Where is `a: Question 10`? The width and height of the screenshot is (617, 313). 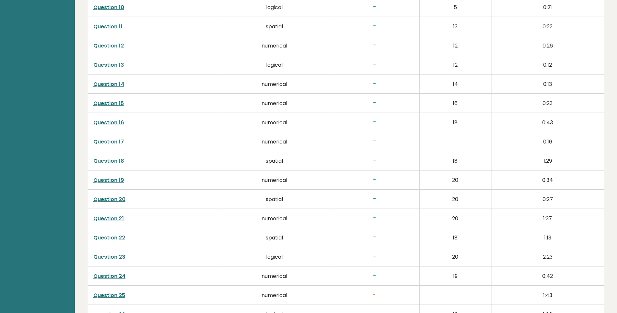
a: Question 10 is located at coordinates (109, 7).